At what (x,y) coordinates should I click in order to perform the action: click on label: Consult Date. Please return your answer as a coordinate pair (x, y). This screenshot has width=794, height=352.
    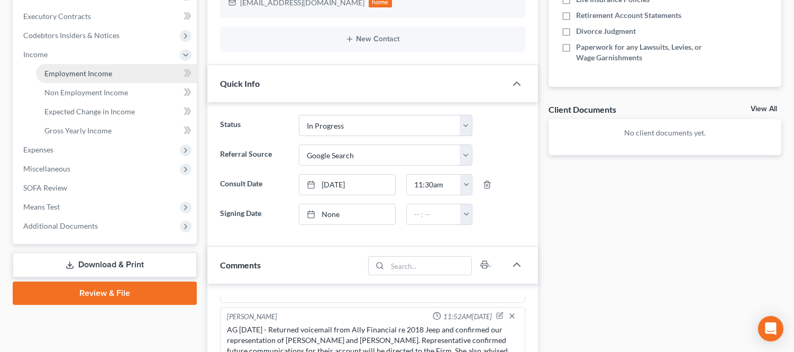
    Looking at the image, I should click on (254, 185).